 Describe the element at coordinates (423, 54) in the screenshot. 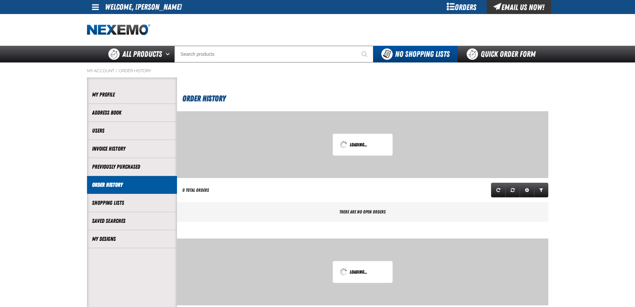

I see `span: No Shopping Lists` at that location.